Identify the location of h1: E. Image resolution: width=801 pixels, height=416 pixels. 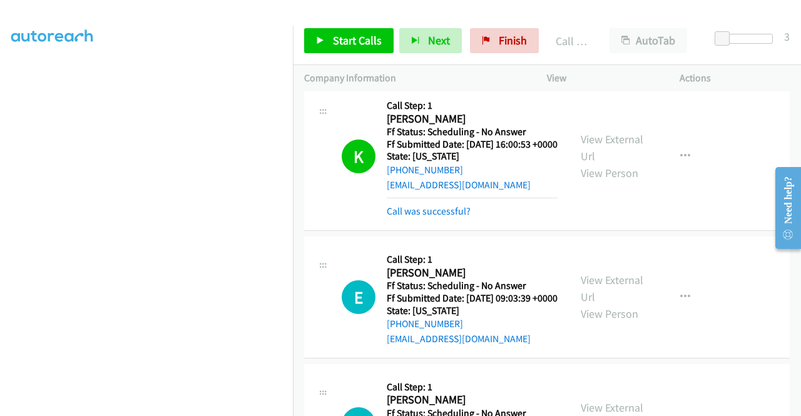
(358, 297).